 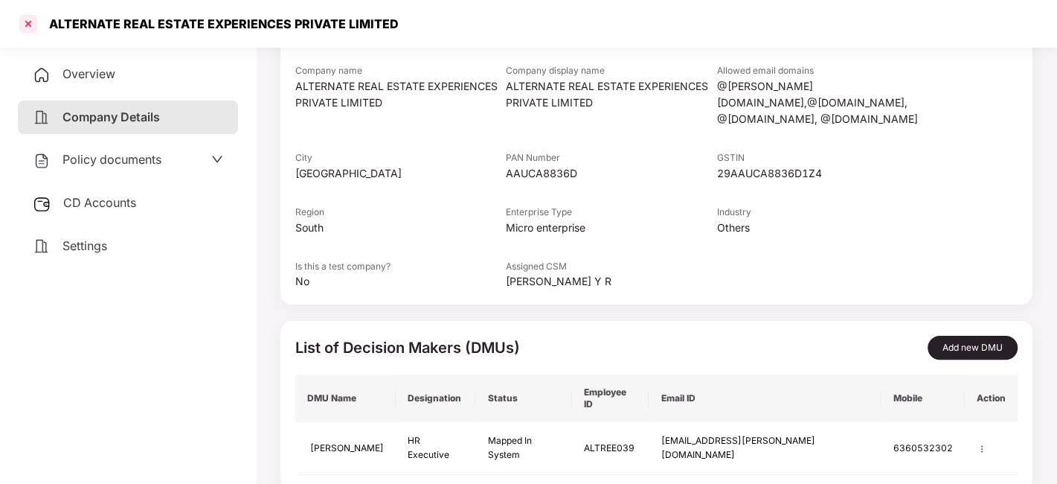 I want to click on div: 6360532302, so click(x=923, y=448).